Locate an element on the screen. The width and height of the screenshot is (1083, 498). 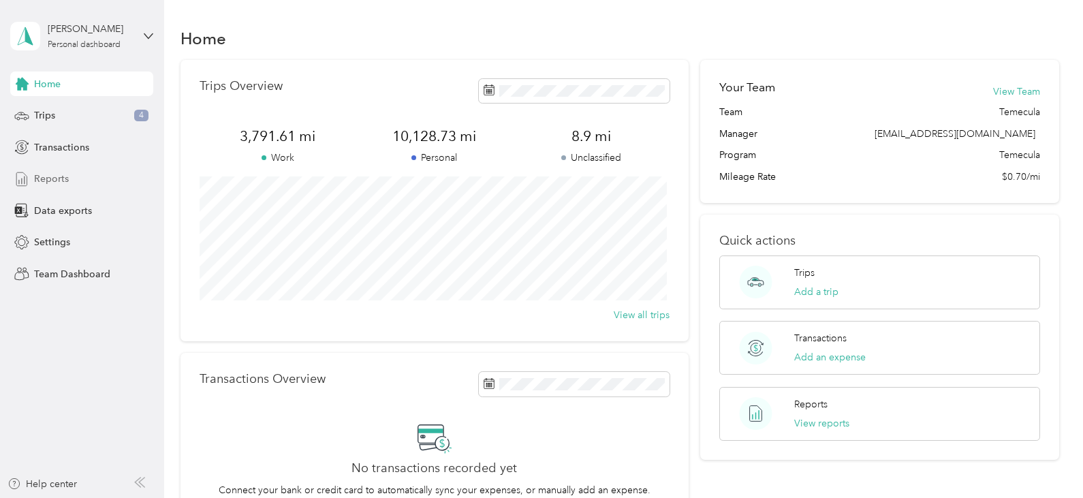
p: Transactions is located at coordinates (820, 338).